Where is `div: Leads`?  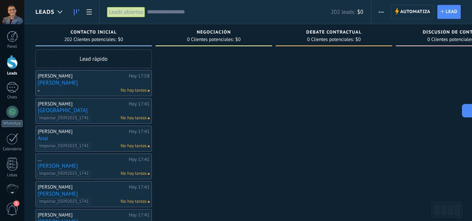 div: Leads is located at coordinates (12, 73).